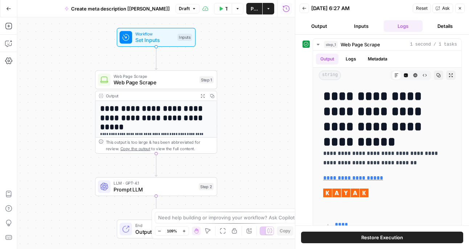 The width and height of the screenshot is (469, 249). What do you see at coordinates (422, 8) in the screenshot?
I see `button: Reset` at bounding box center [422, 8].